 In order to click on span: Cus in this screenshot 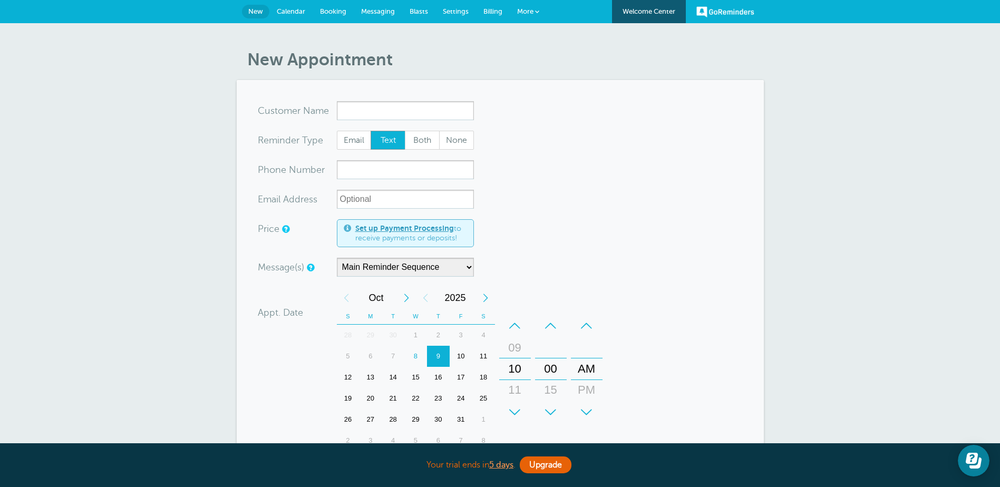, I will do `click(266, 111)`.